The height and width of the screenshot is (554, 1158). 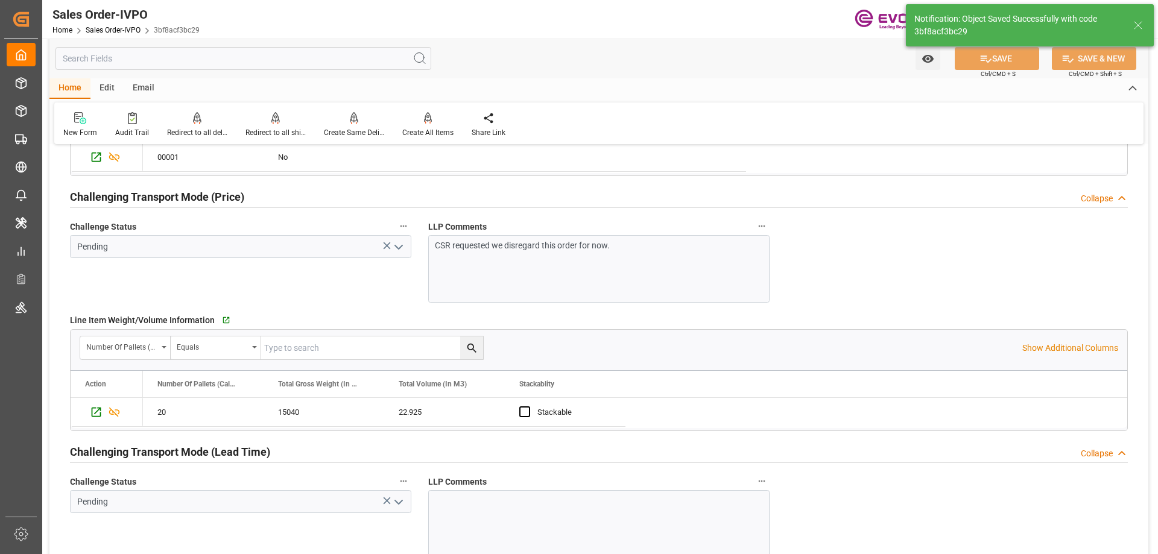 What do you see at coordinates (95, 384) in the screenshot?
I see `div: Action` at bounding box center [95, 384].